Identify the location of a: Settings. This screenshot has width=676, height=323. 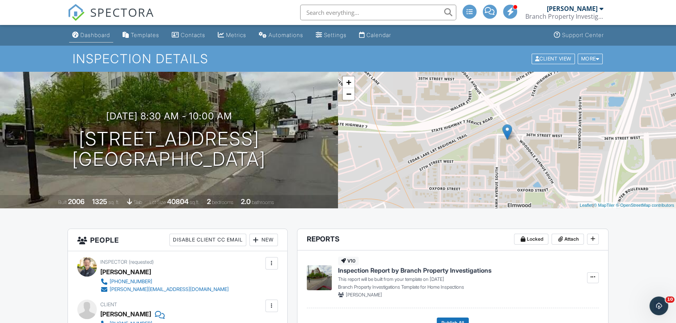
(331, 35).